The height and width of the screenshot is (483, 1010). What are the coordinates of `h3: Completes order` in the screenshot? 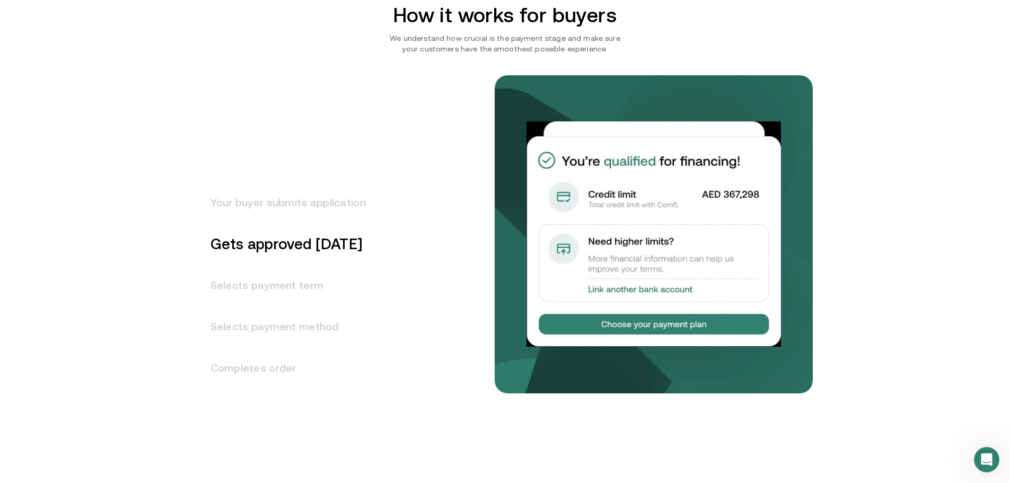 It's located at (282, 368).